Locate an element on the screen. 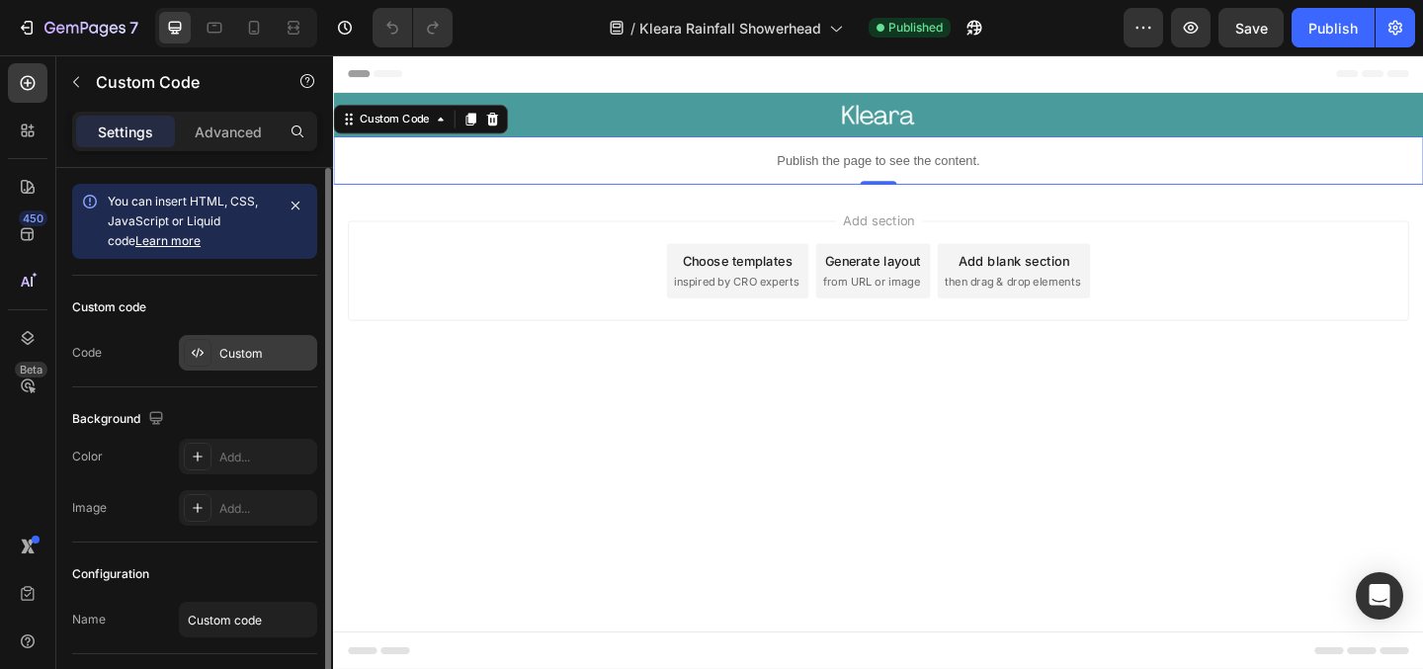  p: Settings is located at coordinates (126, 131).